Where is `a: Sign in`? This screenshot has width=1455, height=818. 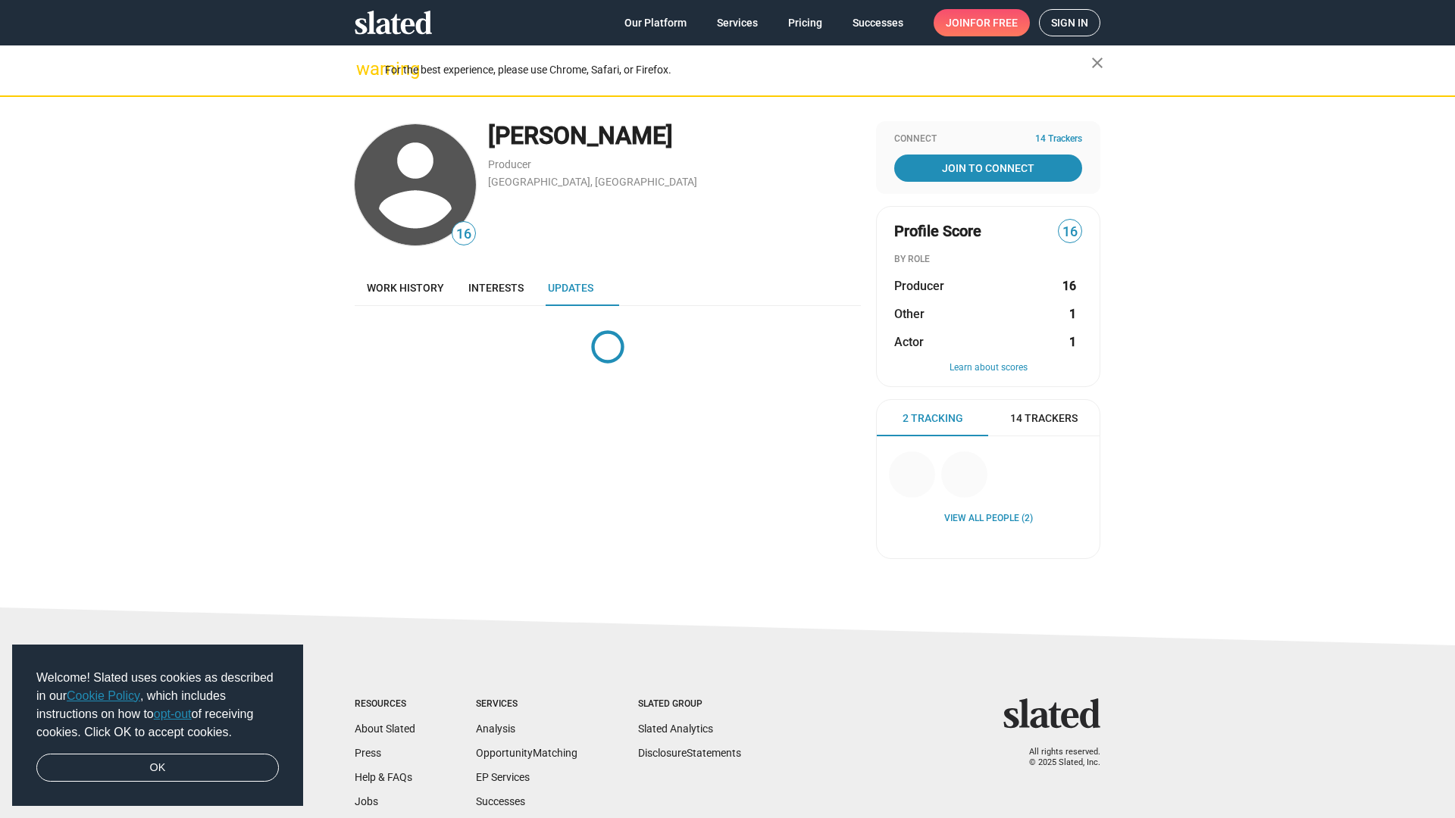
a: Sign in is located at coordinates (1069, 23).